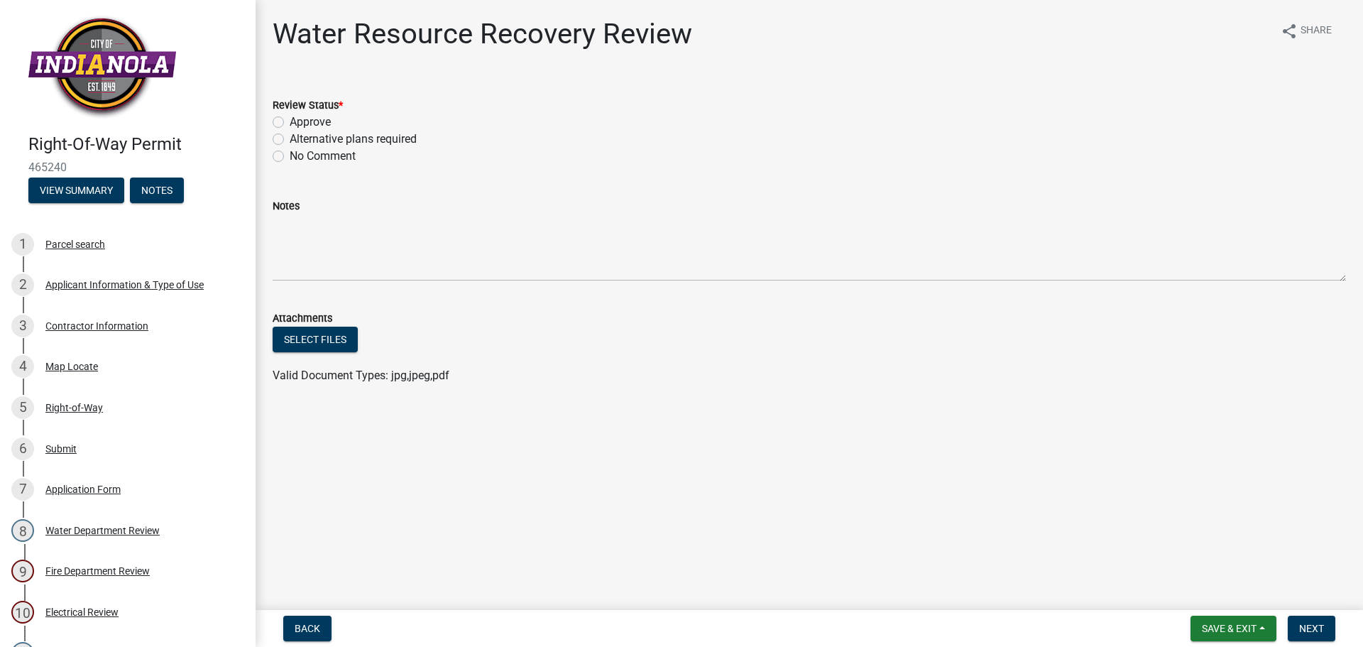  What do you see at coordinates (1306, 31) in the screenshot?
I see `button: shareShare` at bounding box center [1306, 31].